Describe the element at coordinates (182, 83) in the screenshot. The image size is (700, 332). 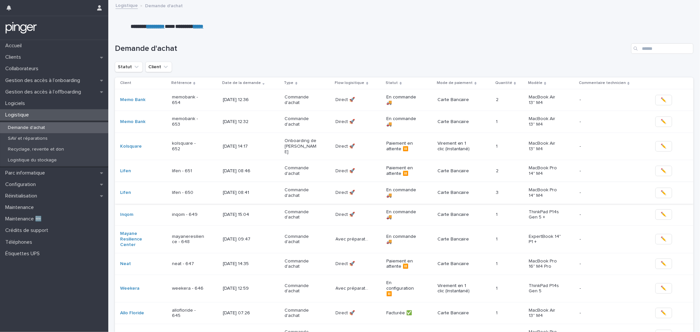
I see `p: Référence` at that location.